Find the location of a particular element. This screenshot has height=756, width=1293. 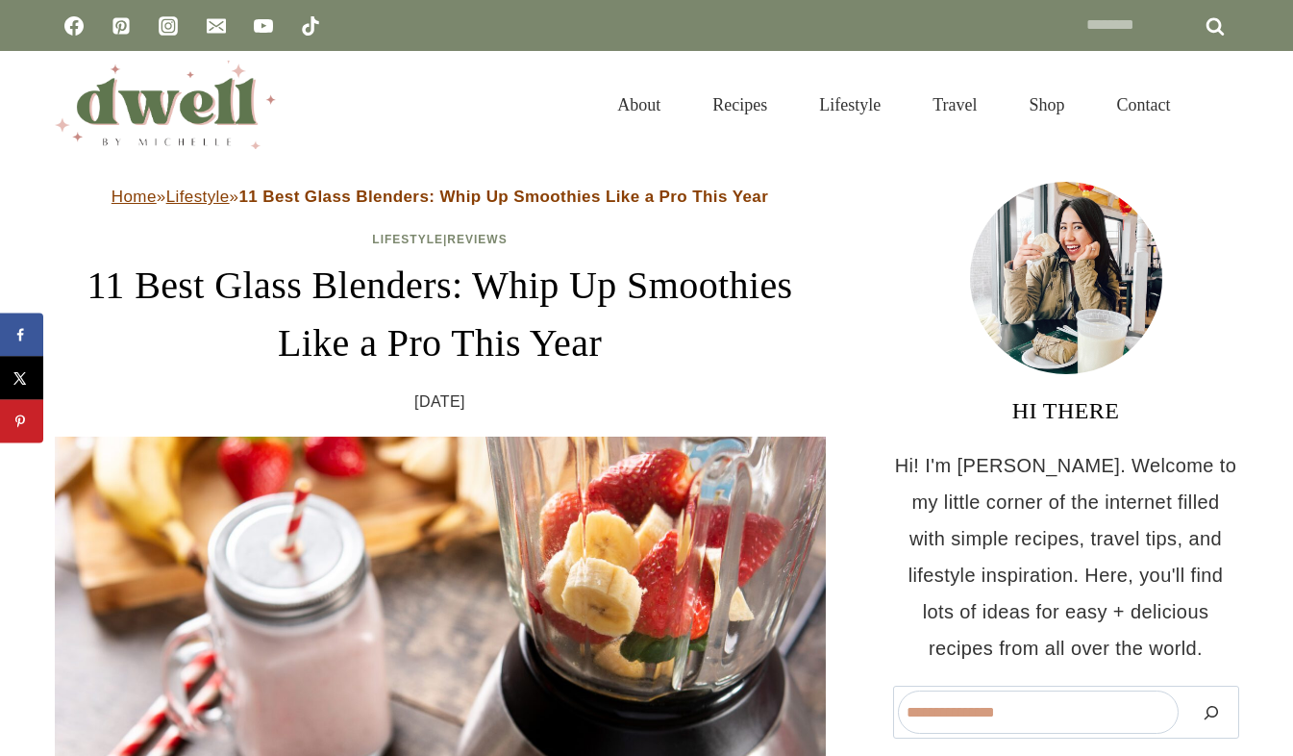

a: Contact is located at coordinates (1144, 105).